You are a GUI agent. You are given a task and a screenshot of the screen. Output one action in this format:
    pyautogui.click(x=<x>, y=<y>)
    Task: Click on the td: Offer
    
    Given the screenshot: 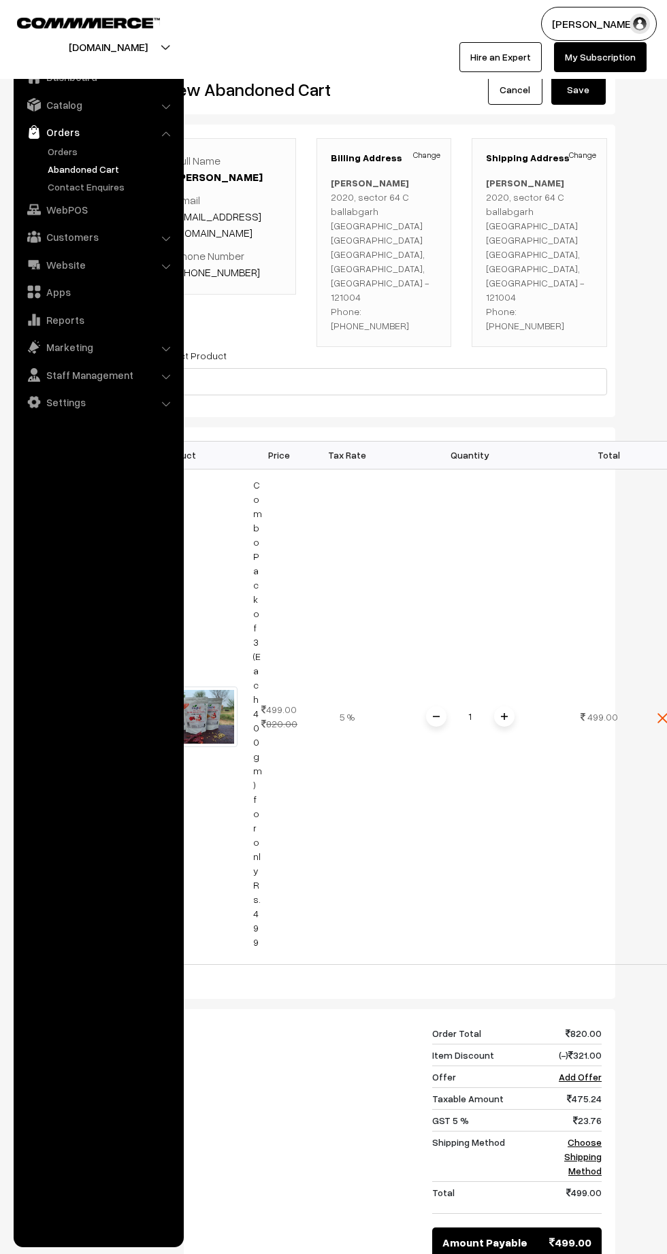 What is the action you would take?
    pyautogui.click(x=489, y=1076)
    